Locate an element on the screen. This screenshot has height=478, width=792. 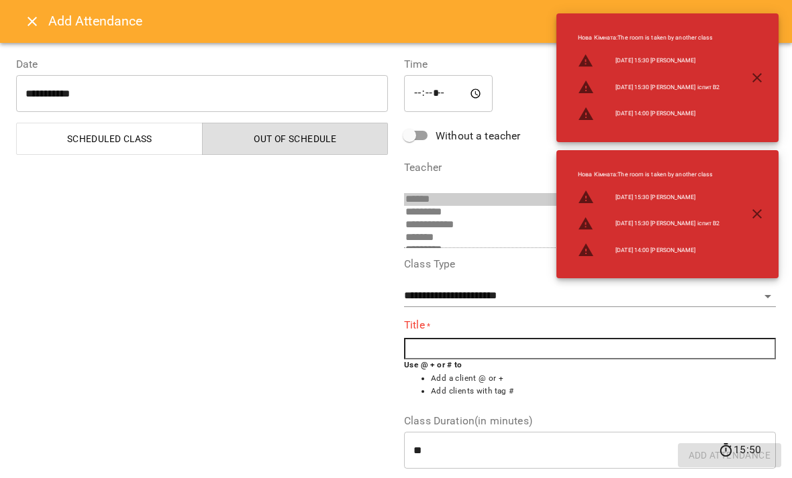
label: Class Duration(in minutes) is located at coordinates (590, 421).